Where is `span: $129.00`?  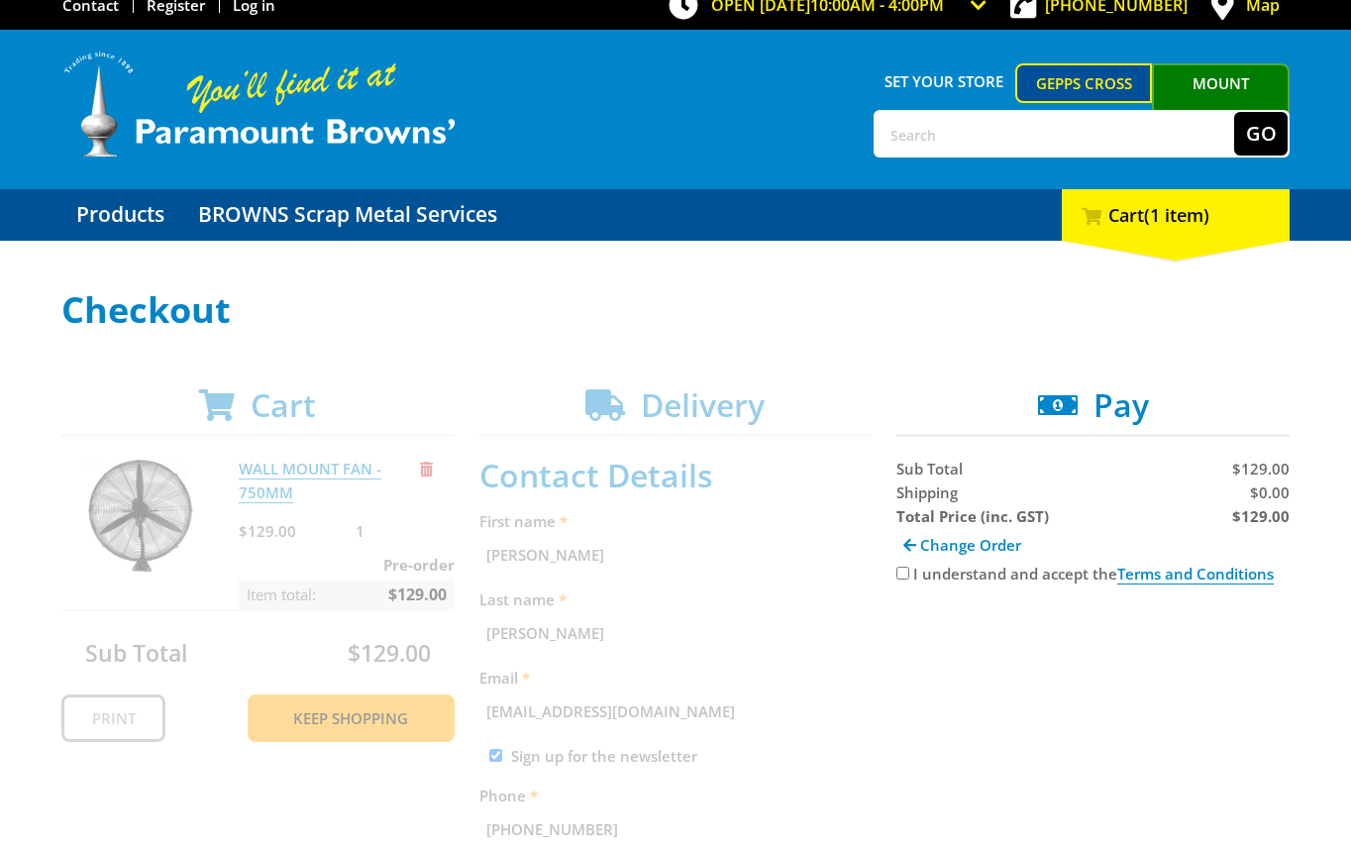
span: $129.00 is located at coordinates (1261, 469).